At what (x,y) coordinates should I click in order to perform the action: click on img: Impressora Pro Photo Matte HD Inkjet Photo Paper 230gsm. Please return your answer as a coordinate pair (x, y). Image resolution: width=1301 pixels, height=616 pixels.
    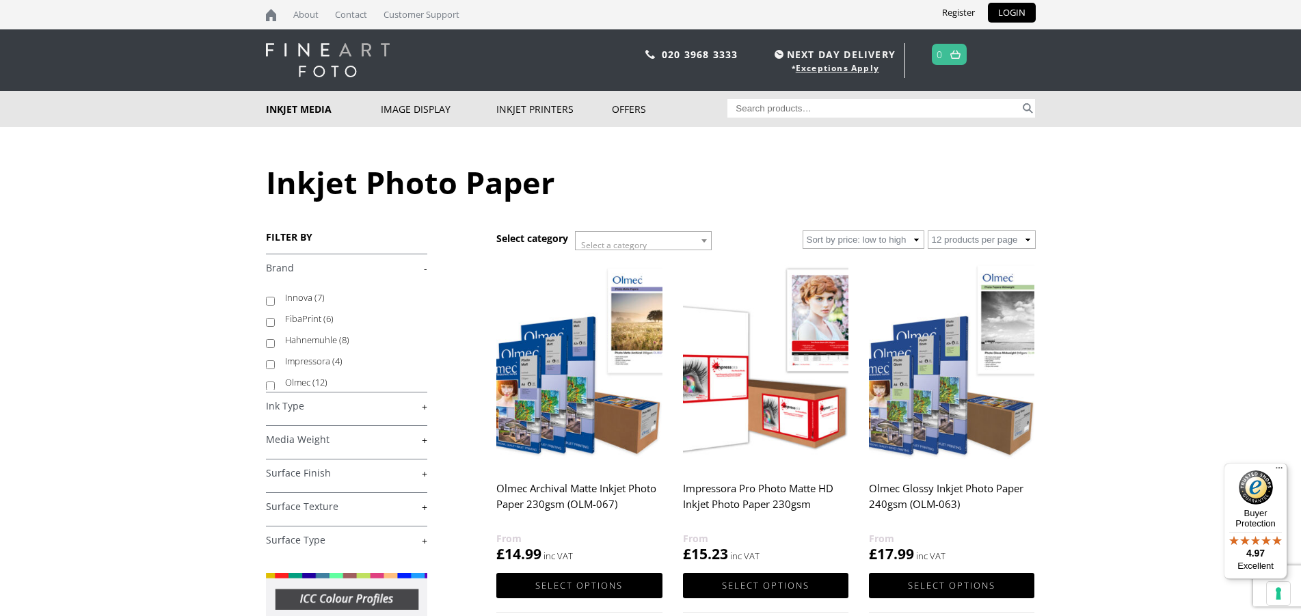
    Looking at the image, I should click on (766, 363).